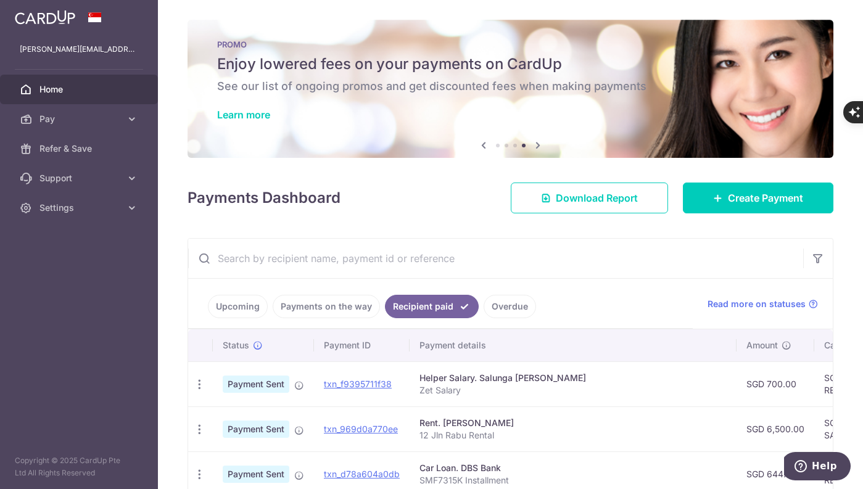 The width and height of the screenshot is (863, 489). What do you see at coordinates (573, 346) in the screenshot?
I see `th: Payment details` at bounding box center [573, 346].